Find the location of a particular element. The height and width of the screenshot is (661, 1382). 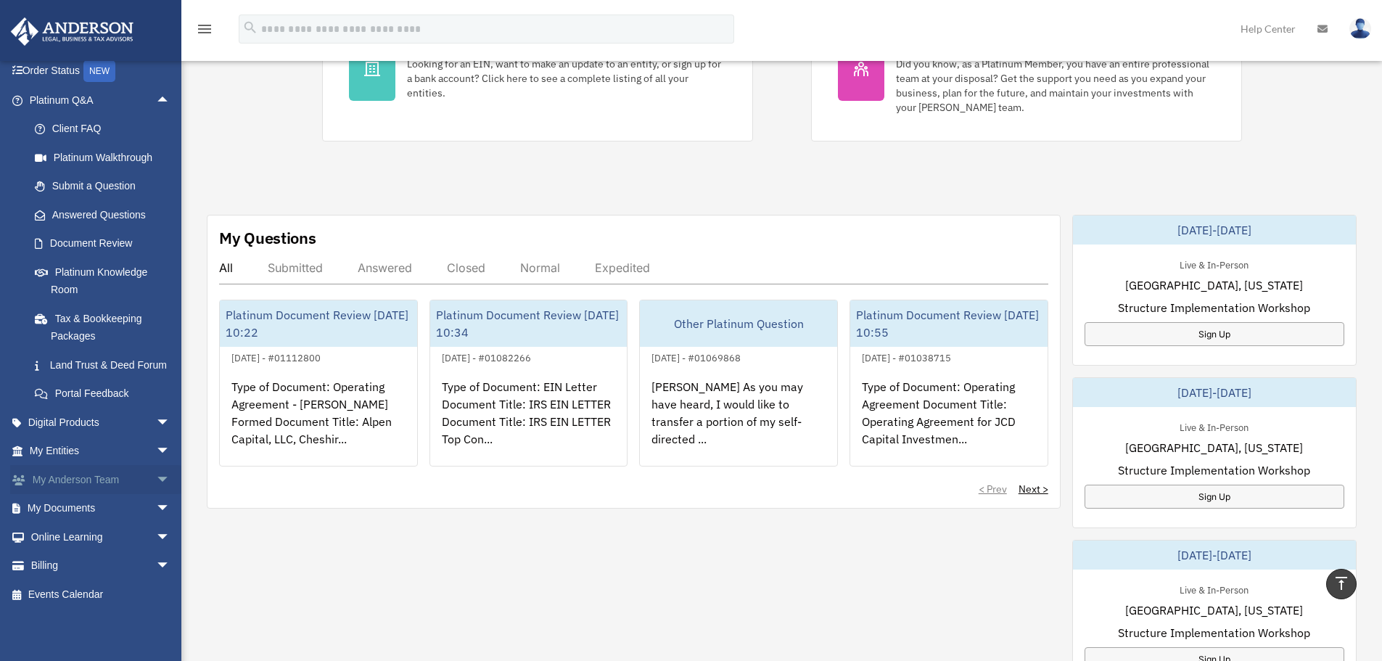

div: Did you know, as a Platinum Member, you have an entire professional team at your disposal? Get th... is located at coordinates (1055, 86).